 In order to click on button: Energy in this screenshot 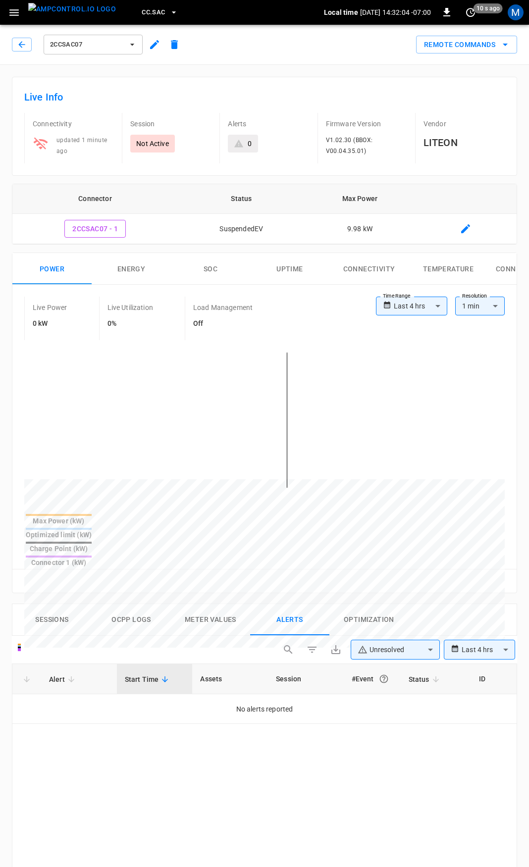, I will do `click(131, 269)`.